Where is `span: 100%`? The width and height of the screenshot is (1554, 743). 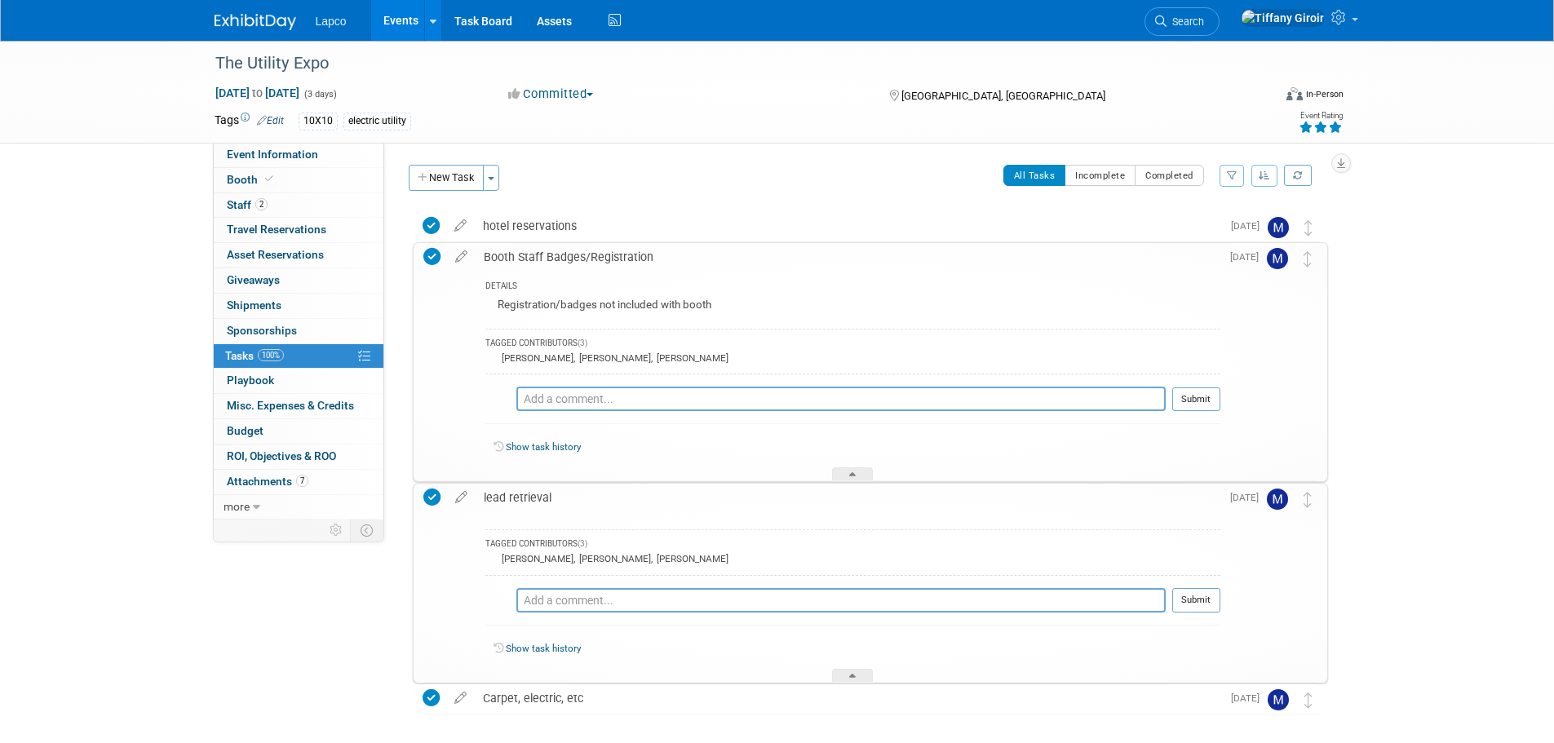
span: 100% is located at coordinates (271, 355).